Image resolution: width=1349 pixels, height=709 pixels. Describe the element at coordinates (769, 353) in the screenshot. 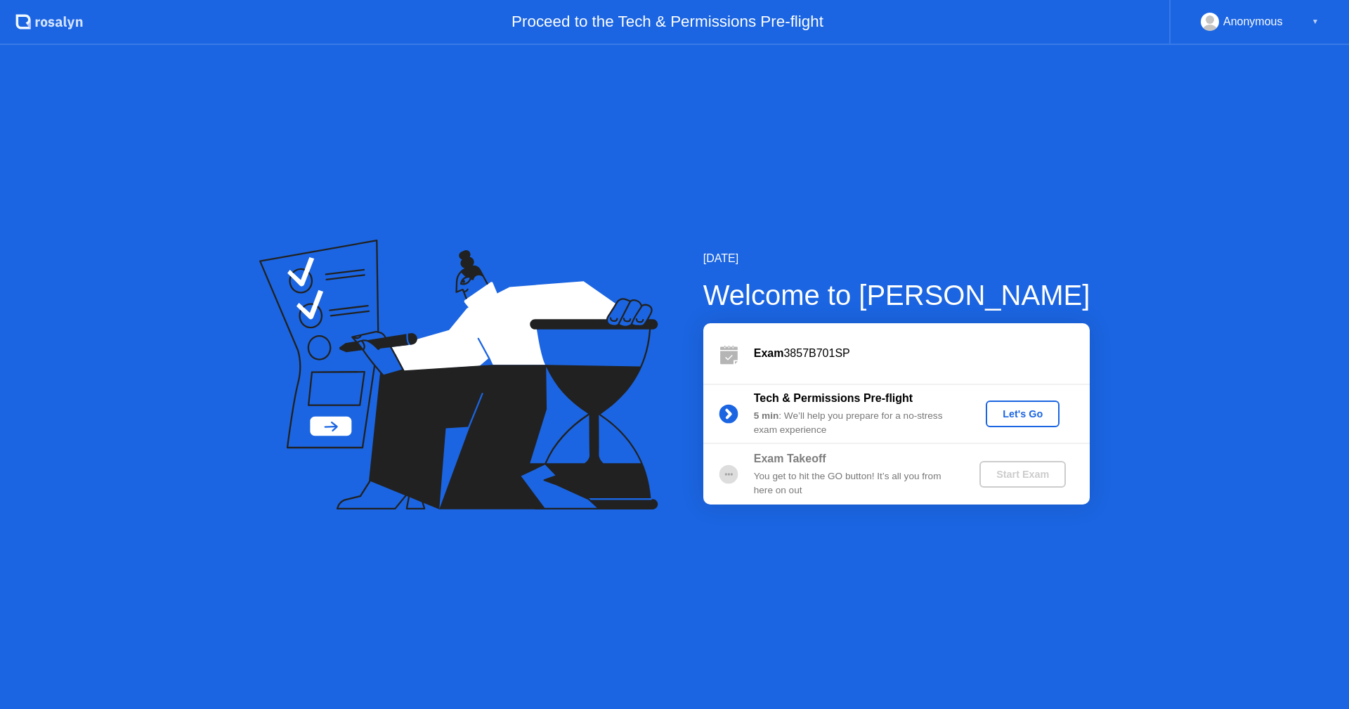

I see `b: Exam` at that location.